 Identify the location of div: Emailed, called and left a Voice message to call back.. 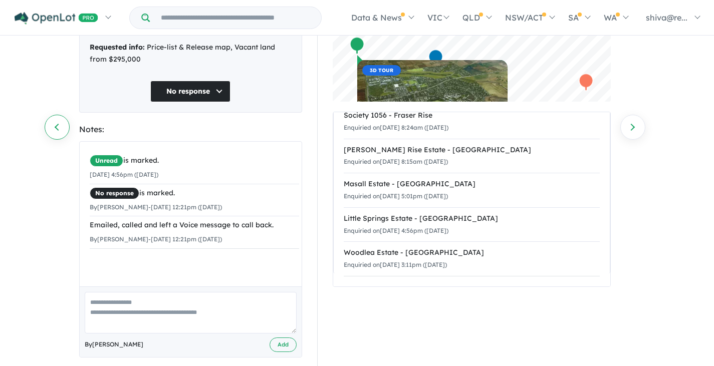
(194, 225).